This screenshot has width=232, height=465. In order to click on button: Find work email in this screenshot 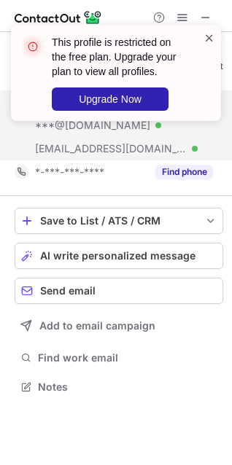, I will do `click(119, 358)`.